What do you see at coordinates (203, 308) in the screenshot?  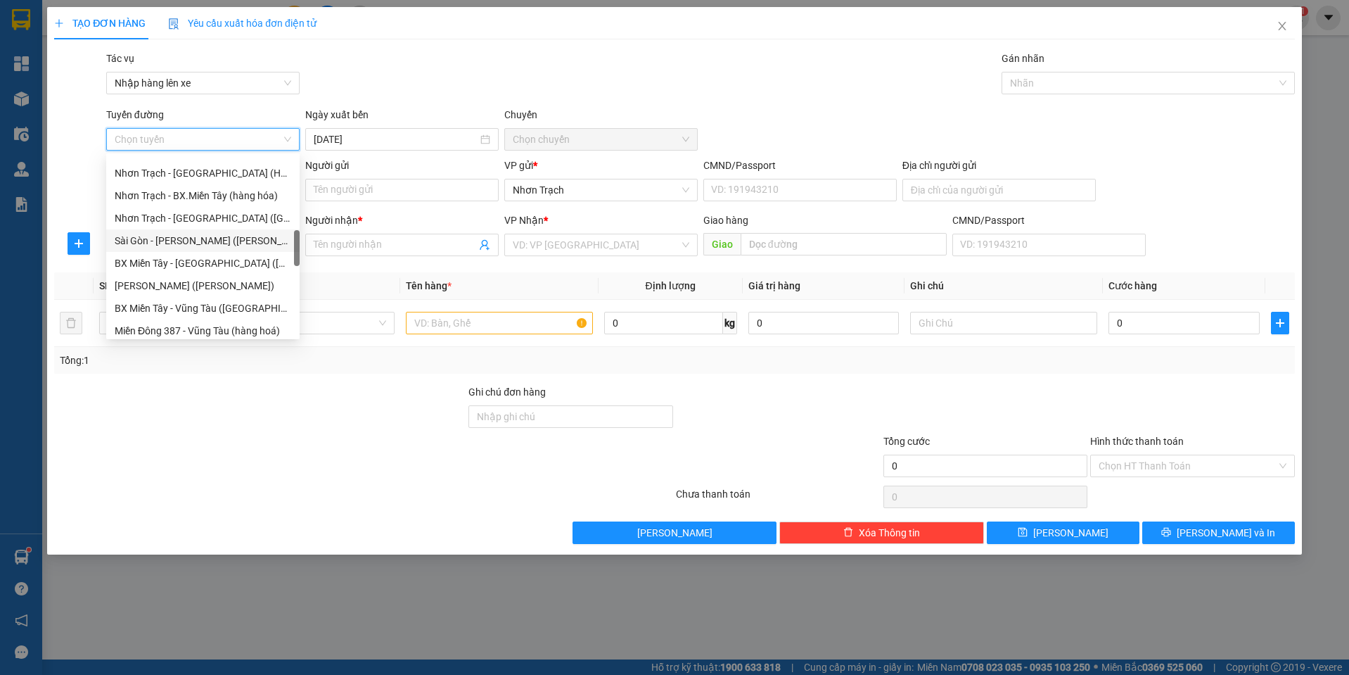 I see `div: BX Miền Tây - Vũng Tàu (Hàng Hóa)` at bounding box center [203, 308].